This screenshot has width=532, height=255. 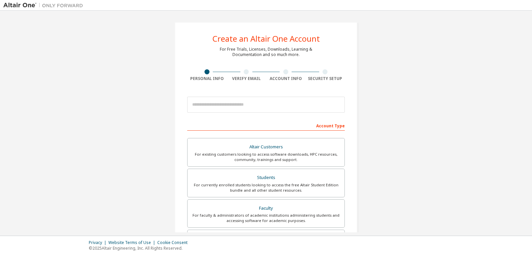 What do you see at coordinates (266, 157) in the screenshot?
I see `div: For existing customers looking to access software downloads, HPC resources, community, trainings ...` at bounding box center [266, 157].